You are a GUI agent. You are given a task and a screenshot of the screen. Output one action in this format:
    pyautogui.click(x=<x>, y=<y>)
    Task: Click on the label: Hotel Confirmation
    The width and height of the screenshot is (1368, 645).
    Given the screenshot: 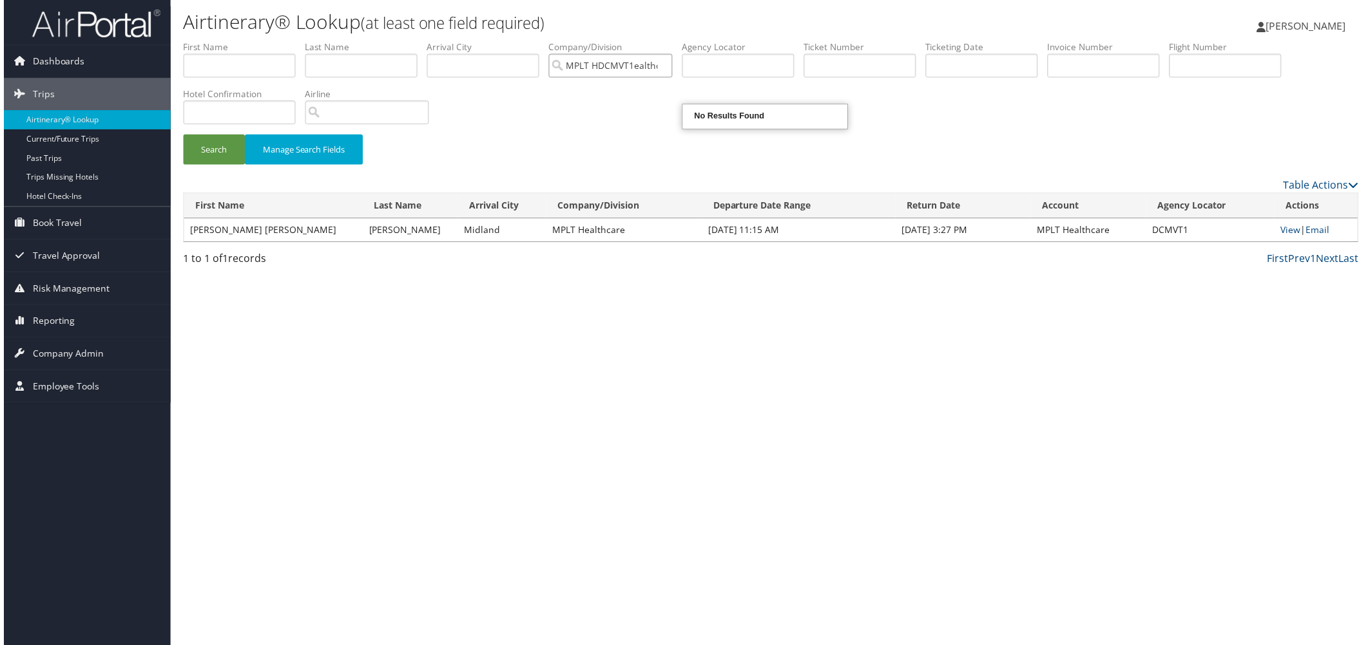 What is the action you would take?
    pyautogui.click(x=242, y=95)
    